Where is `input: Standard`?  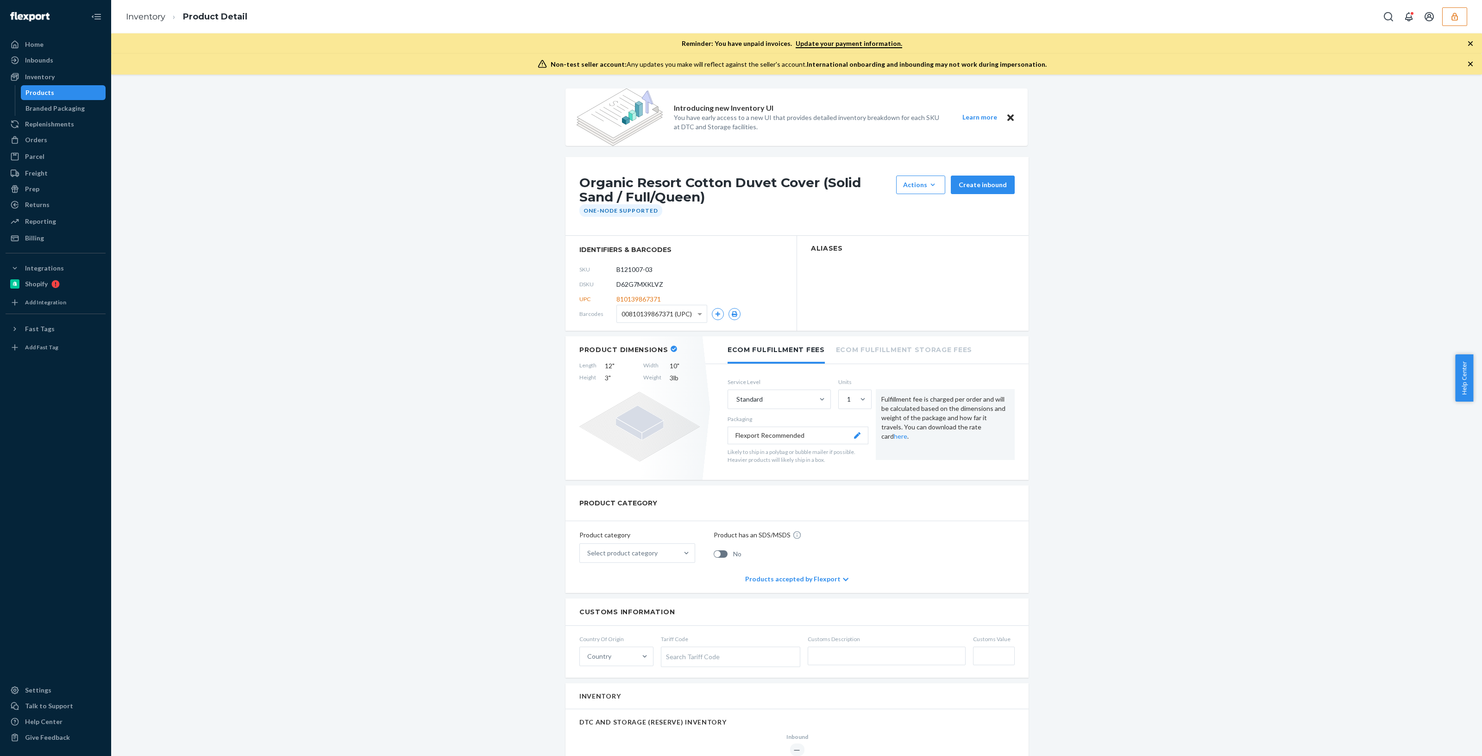
input: Standard is located at coordinates (736, 399).